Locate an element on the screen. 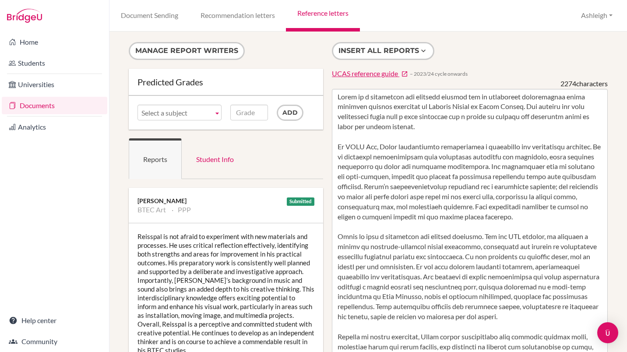 The width and height of the screenshot is (627, 352). button: Ashleigh is located at coordinates (596, 15).